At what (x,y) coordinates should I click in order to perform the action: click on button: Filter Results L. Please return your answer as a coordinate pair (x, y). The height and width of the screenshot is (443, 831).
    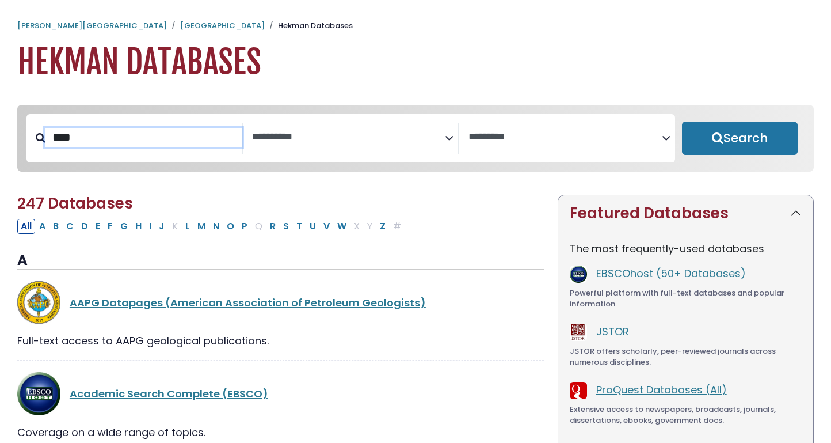
    Looking at the image, I should click on (188, 226).